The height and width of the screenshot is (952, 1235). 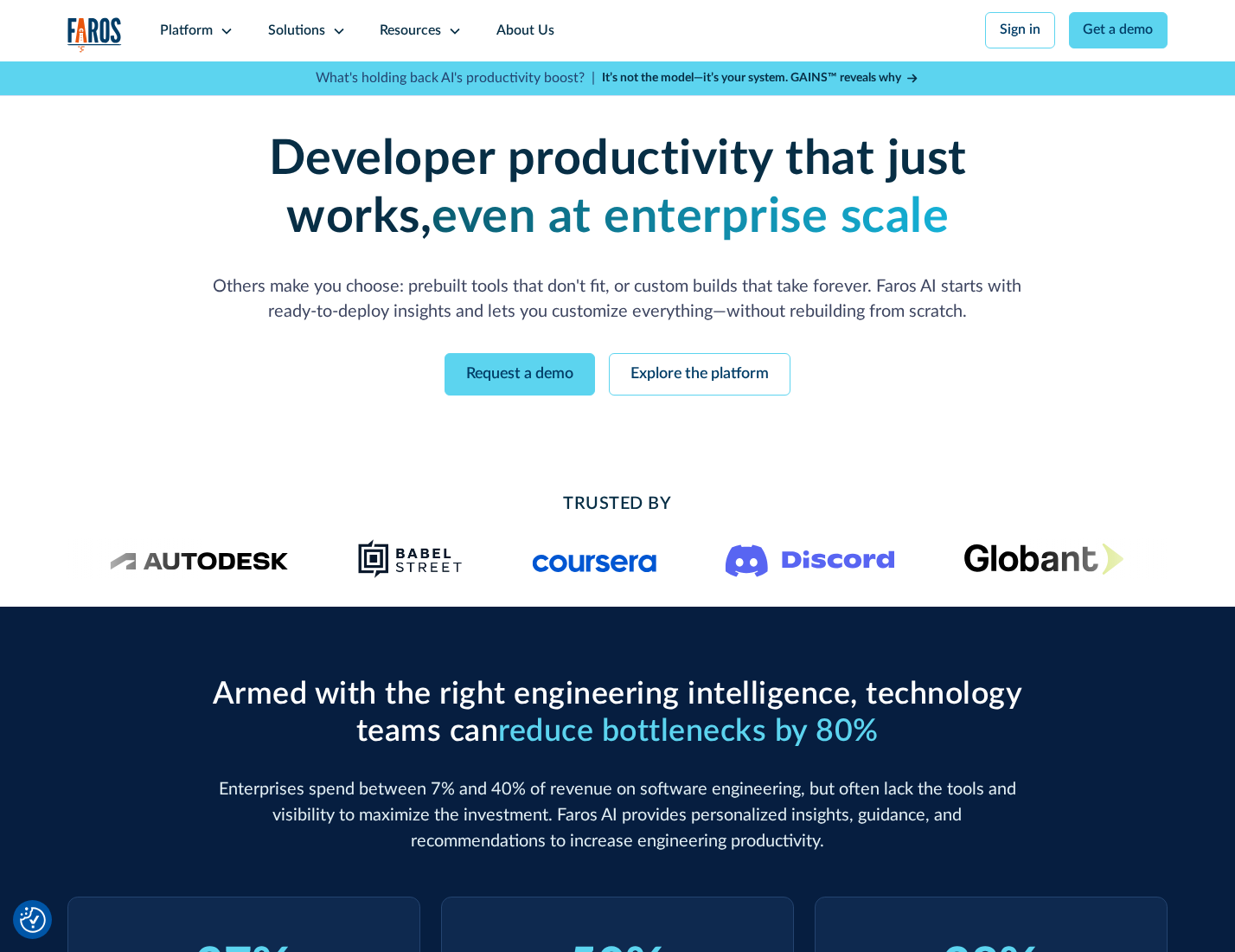 What do you see at coordinates (618, 505) in the screenshot?
I see `h2: Trusted By` at bounding box center [618, 505].